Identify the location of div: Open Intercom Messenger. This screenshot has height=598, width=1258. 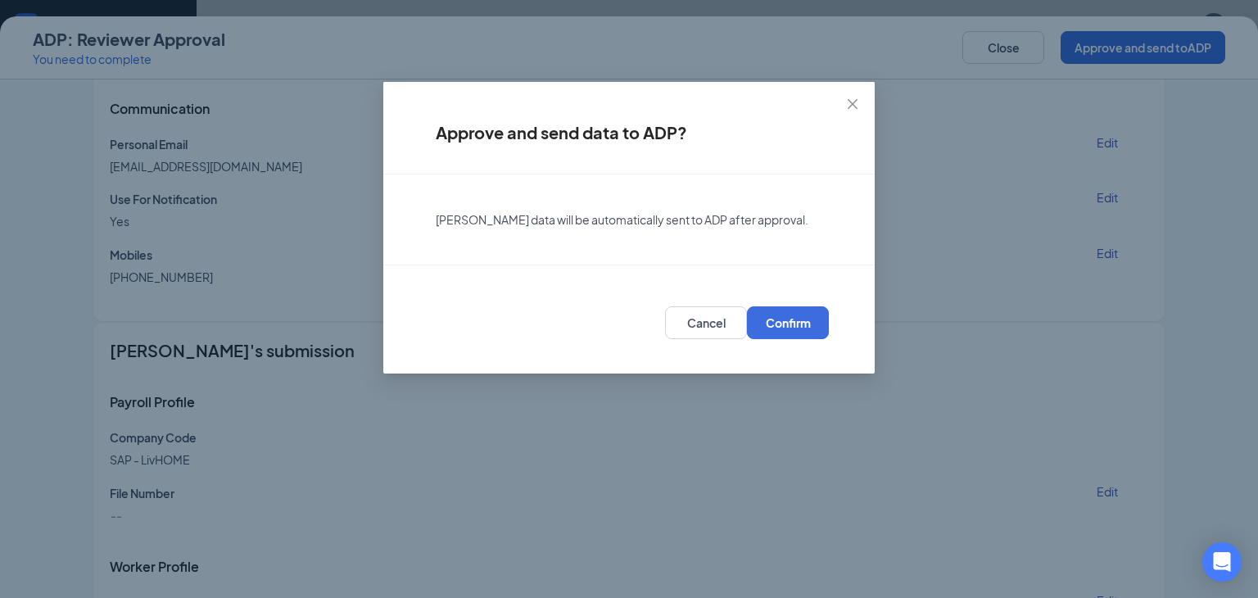
(1222, 562).